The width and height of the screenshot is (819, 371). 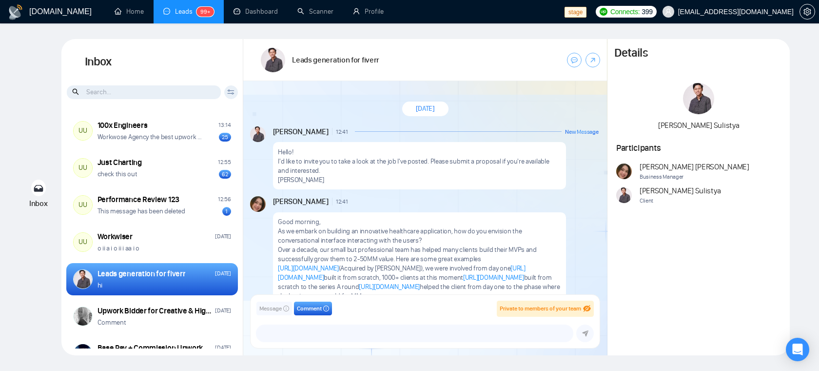 What do you see at coordinates (258, 204) in the screenshot?
I see `img: Andrian` at bounding box center [258, 204].